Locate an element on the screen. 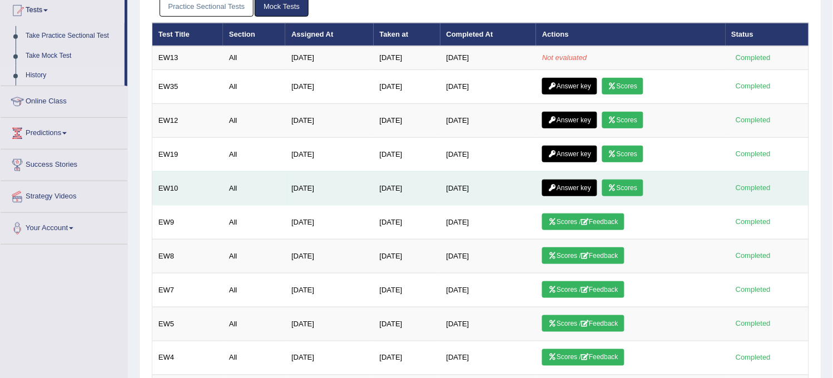 This screenshot has width=833, height=378. th: Actions is located at coordinates (630, 34).